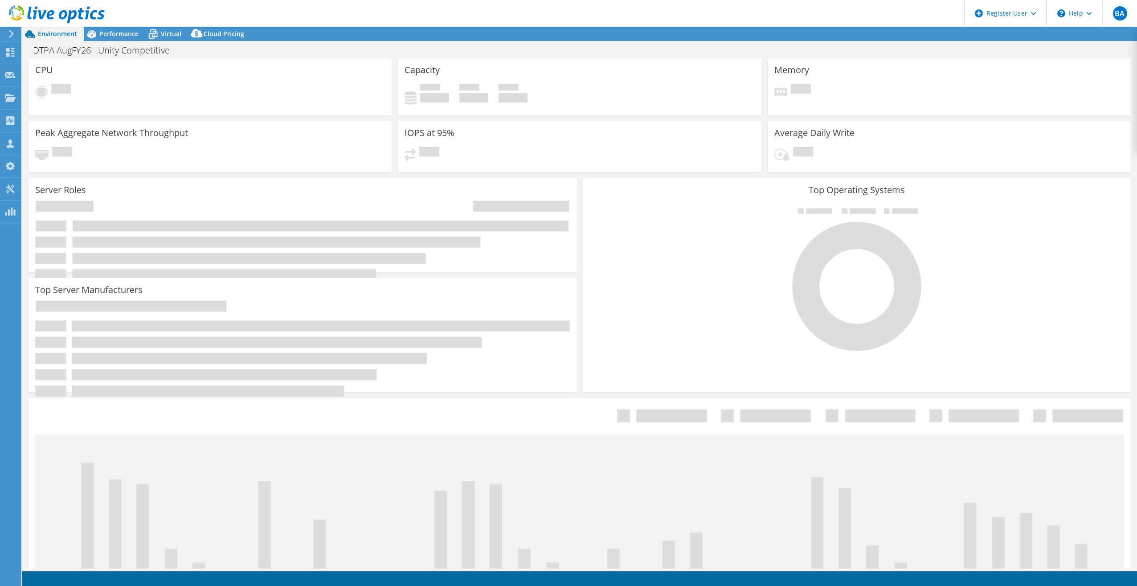 This screenshot has height=586, width=1137. What do you see at coordinates (1120, 13) in the screenshot?
I see `span: BA` at bounding box center [1120, 13].